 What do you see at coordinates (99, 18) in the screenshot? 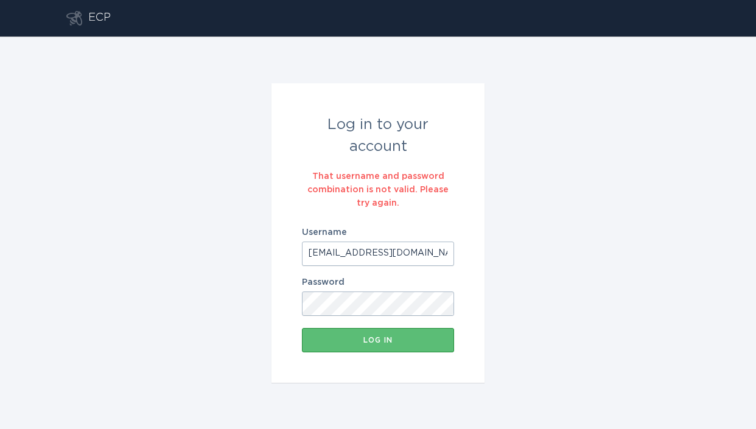
I see `div: ECP` at bounding box center [99, 18].